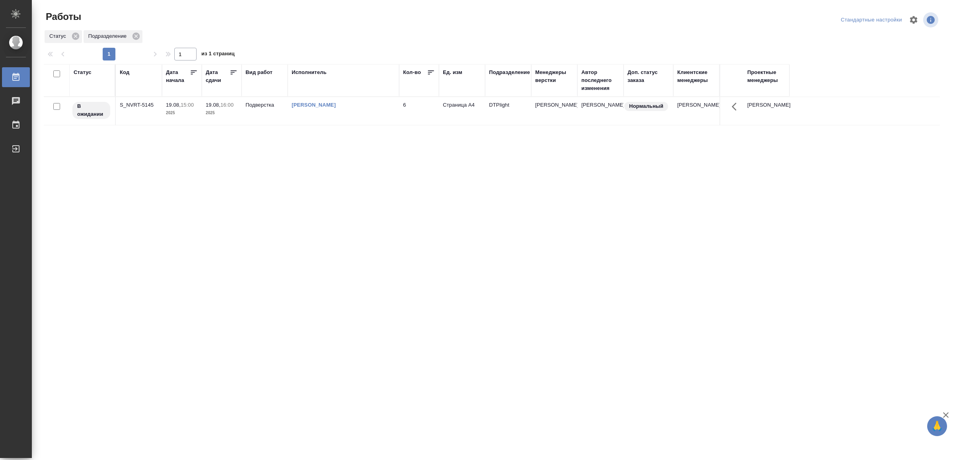  I want to click on p: 16:00, so click(227, 105).